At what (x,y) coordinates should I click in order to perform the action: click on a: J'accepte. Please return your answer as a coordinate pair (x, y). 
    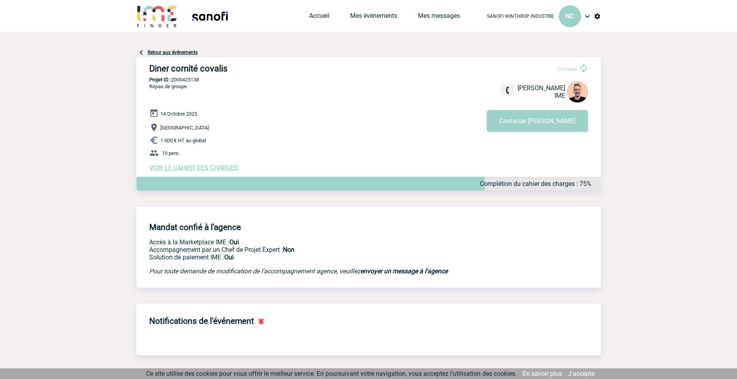
    Looking at the image, I should click on (581, 373).